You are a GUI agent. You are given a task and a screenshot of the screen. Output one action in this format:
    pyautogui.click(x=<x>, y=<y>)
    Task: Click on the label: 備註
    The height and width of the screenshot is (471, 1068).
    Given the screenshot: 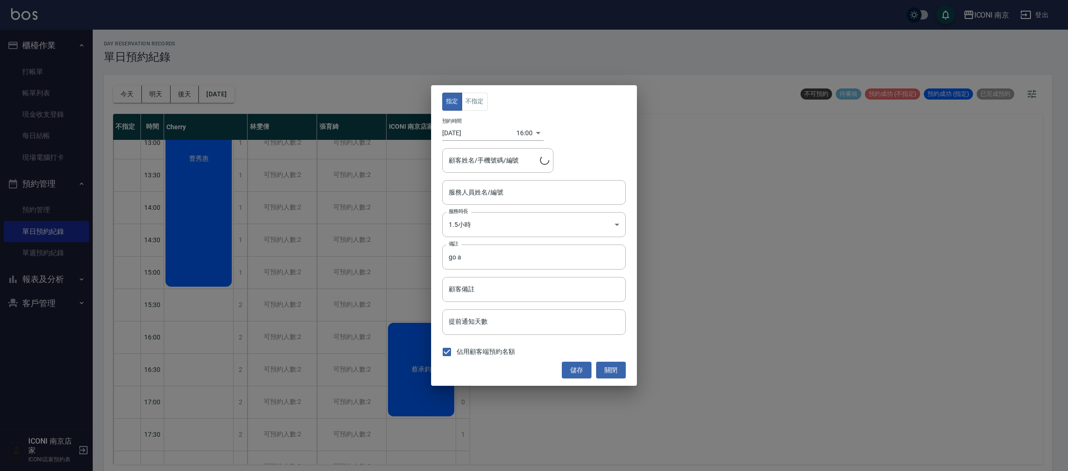 What is the action you would take?
    pyautogui.click(x=453, y=244)
    